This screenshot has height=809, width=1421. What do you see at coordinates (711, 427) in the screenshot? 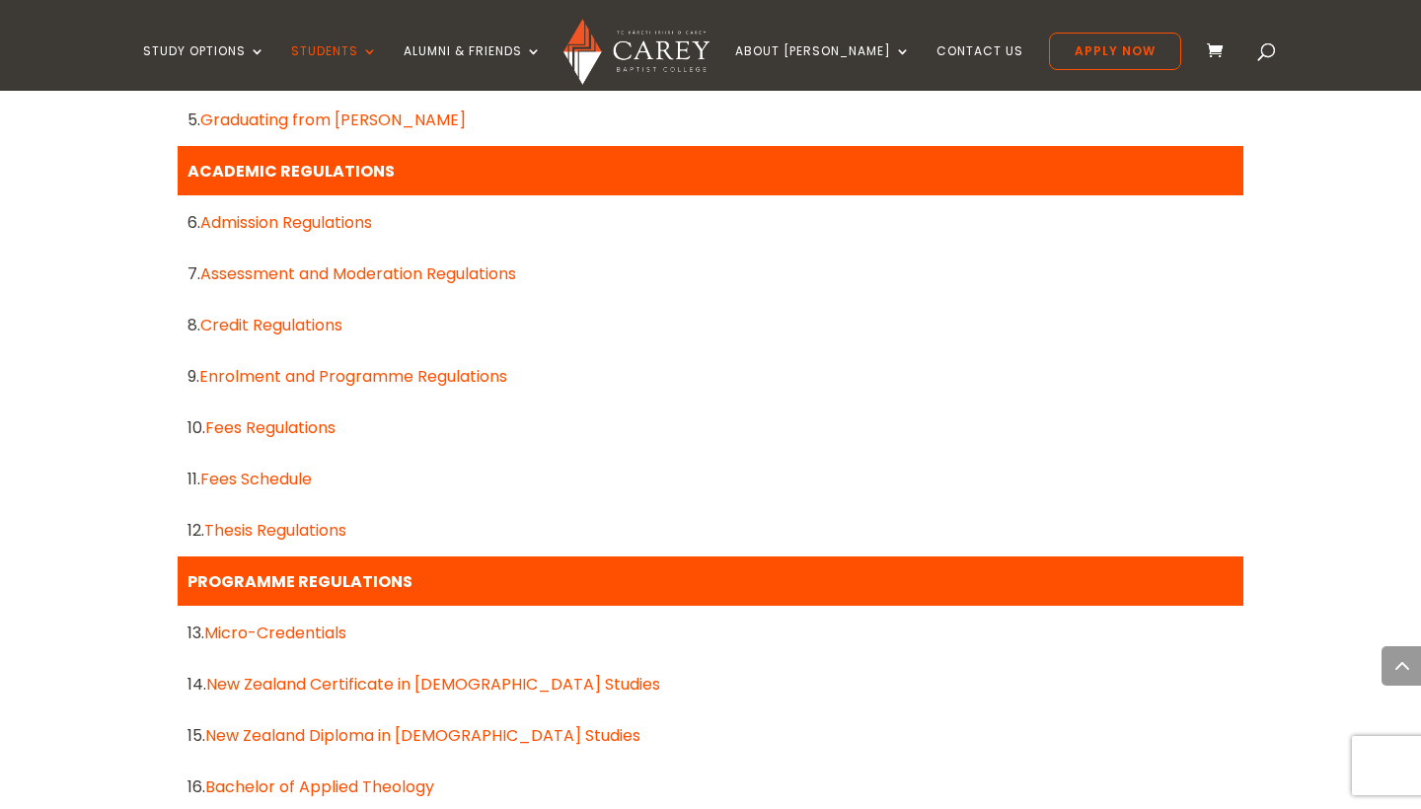
I see `div: 10.` at bounding box center [711, 427].